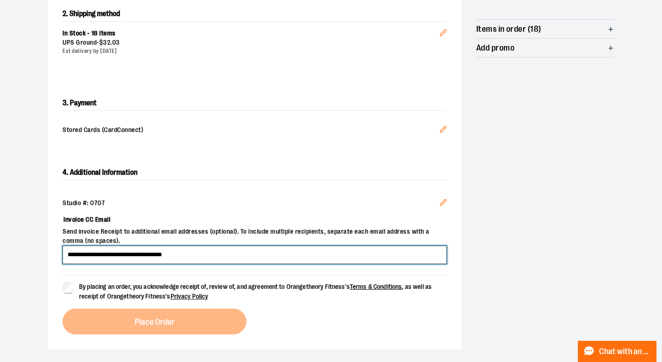 This screenshot has width=662, height=362. What do you see at coordinates (545, 48) in the screenshot?
I see `button: Add promo` at bounding box center [545, 48].